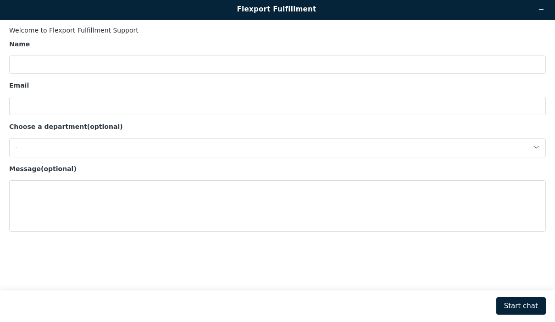 The image size is (555, 322). What do you see at coordinates (19, 86) in the screenshot?
I see `strong: Email` at bounding box center [19, 86].